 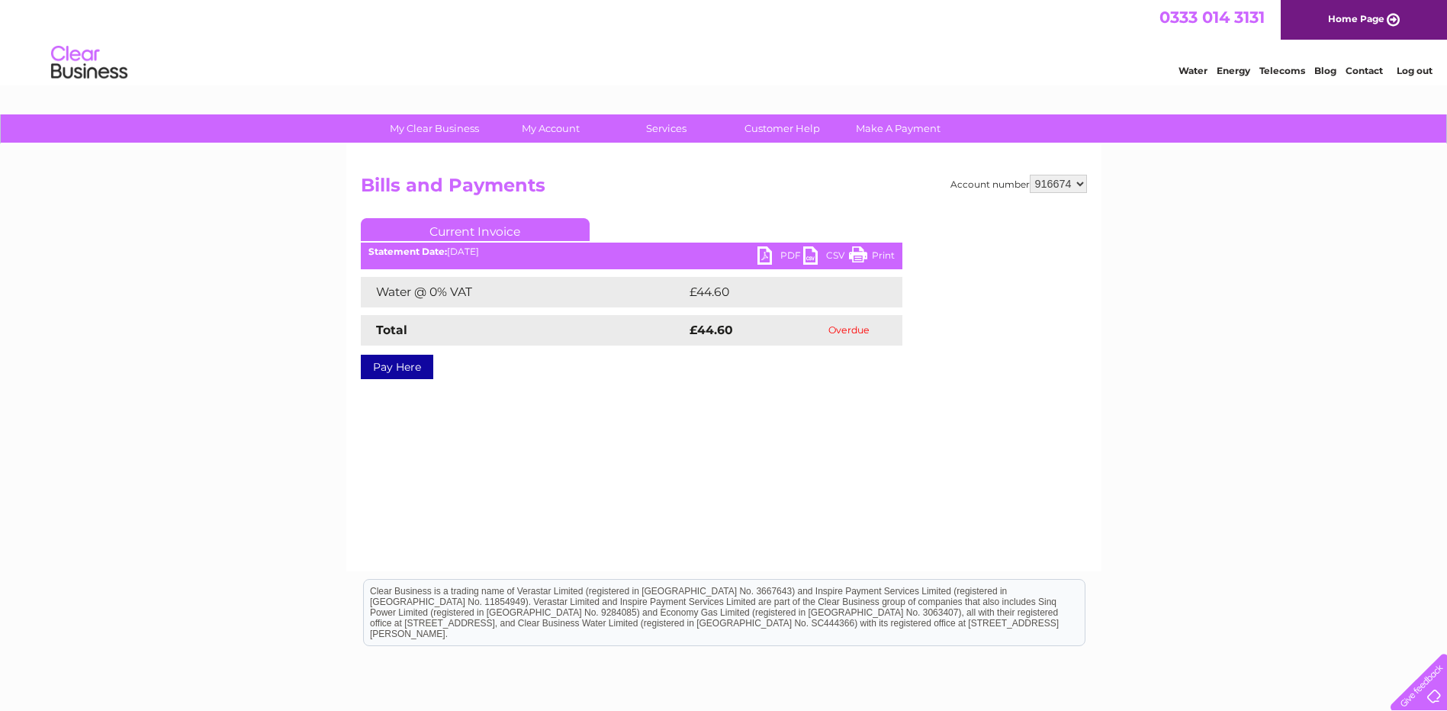 I want to click on b: Statement Date:, so click(x=407, y=251).